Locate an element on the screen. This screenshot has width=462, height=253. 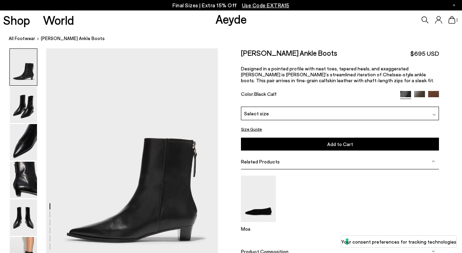
a: Moa Suede Pointed-Toe Flats Moa is located at coordinates (258, 225).